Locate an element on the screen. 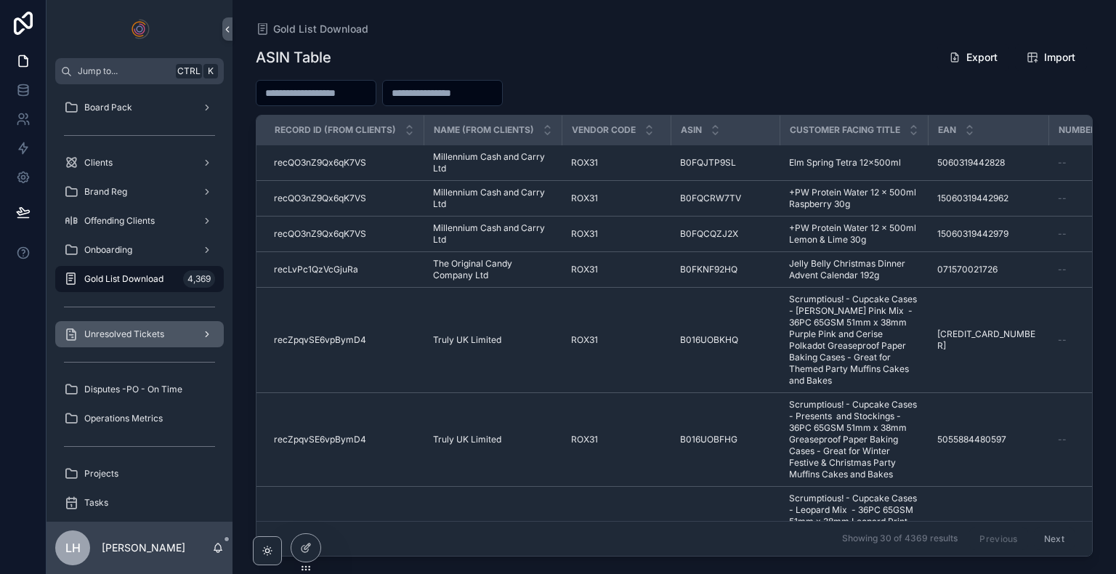  a: Disputes -PO - On Time is located at coordinates (139, 389).